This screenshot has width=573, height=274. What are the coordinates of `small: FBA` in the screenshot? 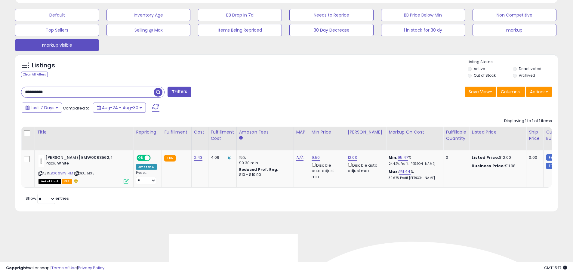 It's located at (169, 158).